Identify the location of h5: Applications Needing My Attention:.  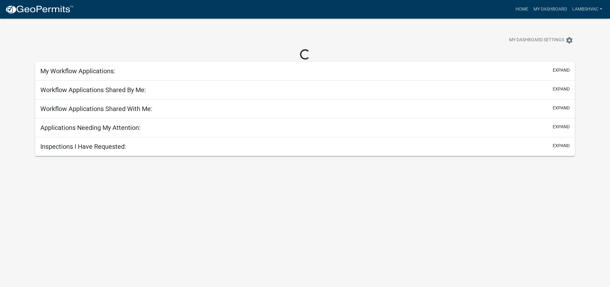
(90, 128).